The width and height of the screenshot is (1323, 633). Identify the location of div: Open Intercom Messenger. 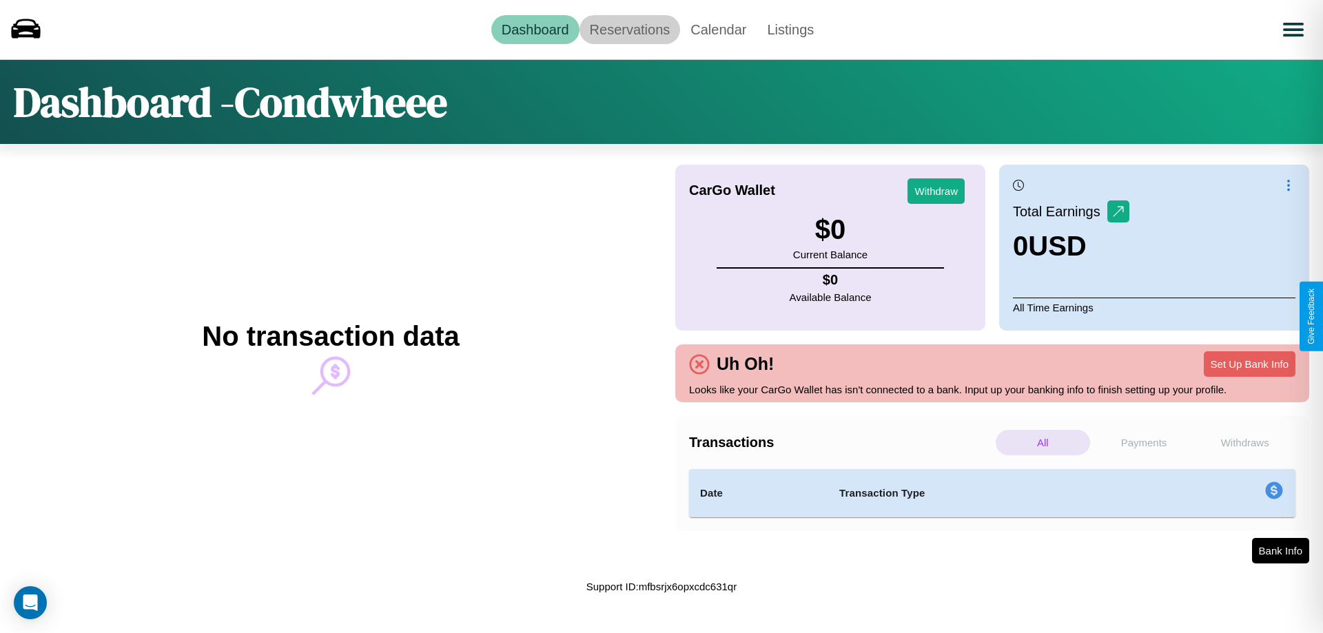
(30, 603).